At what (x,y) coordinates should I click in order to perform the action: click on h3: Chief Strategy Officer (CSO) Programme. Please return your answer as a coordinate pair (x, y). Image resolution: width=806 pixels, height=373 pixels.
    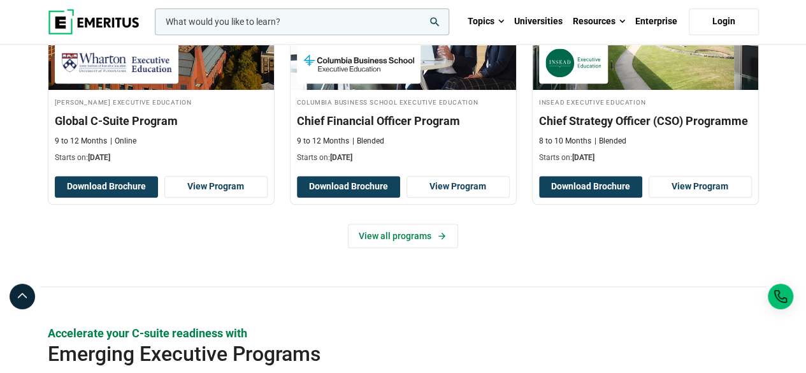
    Looking at the image, I should click on (645, 120).